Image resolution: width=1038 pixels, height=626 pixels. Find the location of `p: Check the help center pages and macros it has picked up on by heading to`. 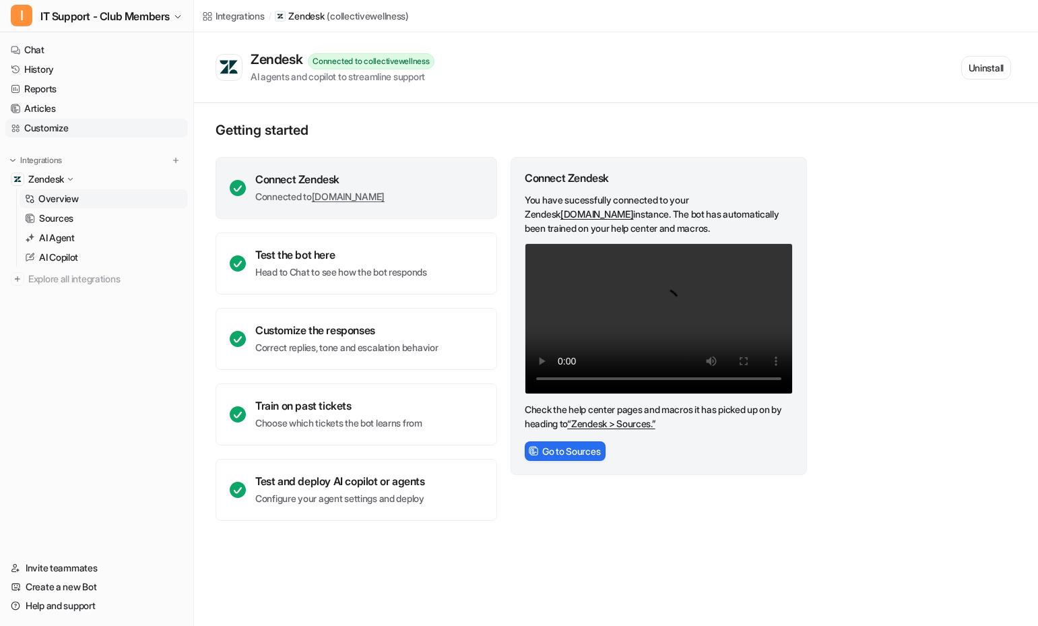

p: Check the help center pages and macros it has picked up on by heading to is located at coordinates (659, 416).